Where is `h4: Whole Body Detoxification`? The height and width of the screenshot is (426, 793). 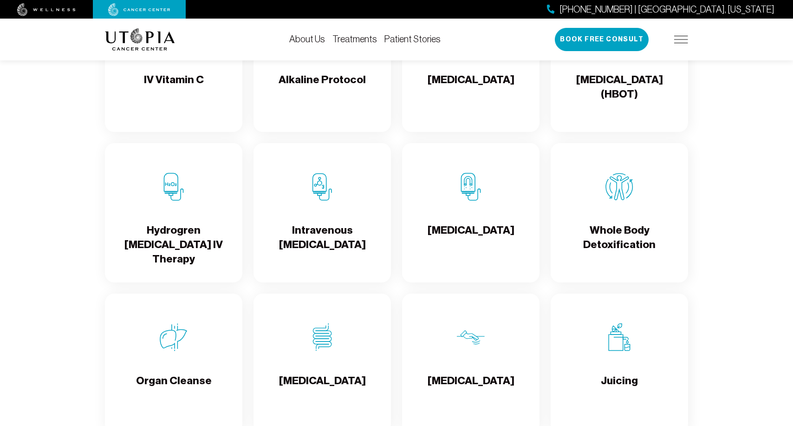
h4: Whole Body Detoxification is located at coordinates (619, 238).